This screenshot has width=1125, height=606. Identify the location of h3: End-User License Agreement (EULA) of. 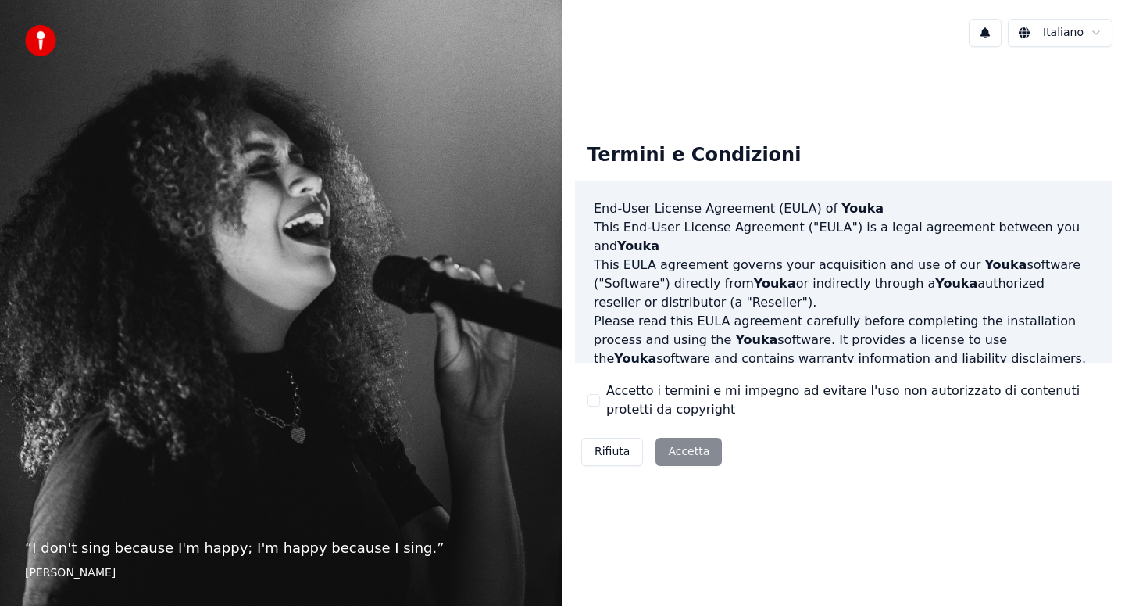
(844, 209).